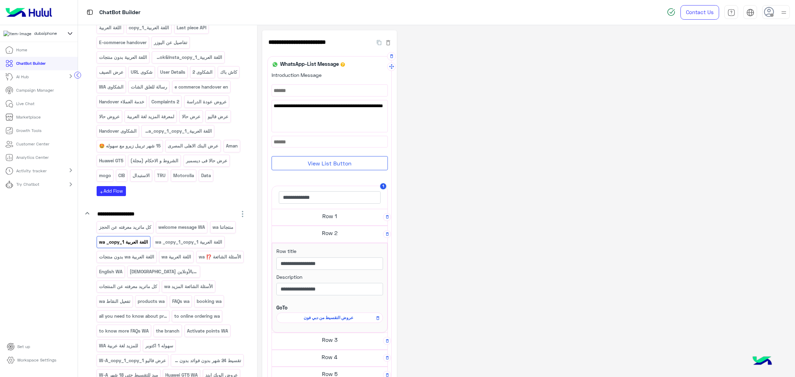 The image size is (795, 377). What do you see at coordinates (115, 301) in the screenshot?
I see `p: تفعيل النقاط wa` at bounding box center [115, 301].